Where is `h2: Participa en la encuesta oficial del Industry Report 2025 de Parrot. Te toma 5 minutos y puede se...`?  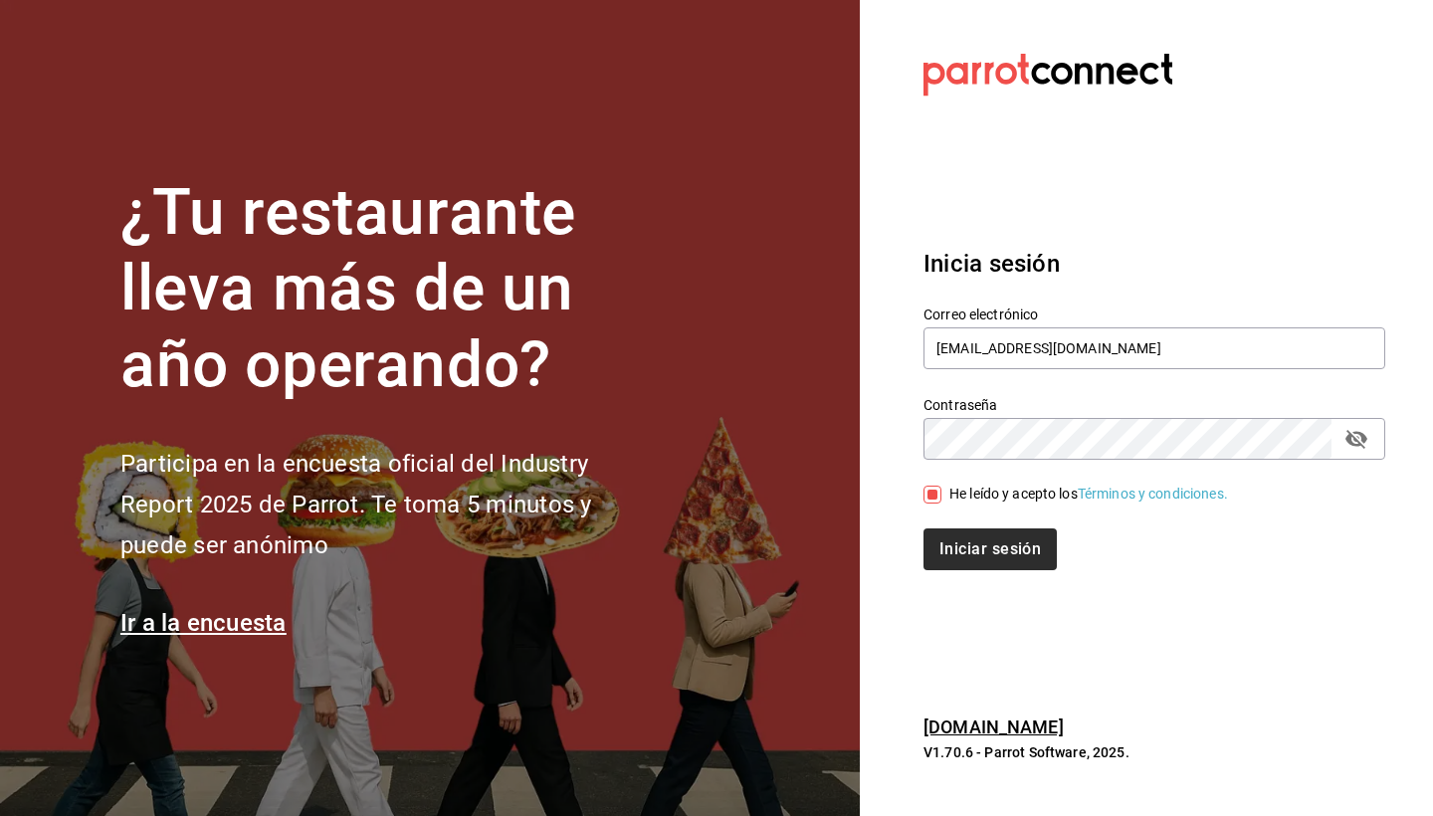
h2: Participa en la encuesta oficial del Industry Report 2025 de Parrot. Te toma 5 minutos y puede se... is located at coordinates (389, 505).